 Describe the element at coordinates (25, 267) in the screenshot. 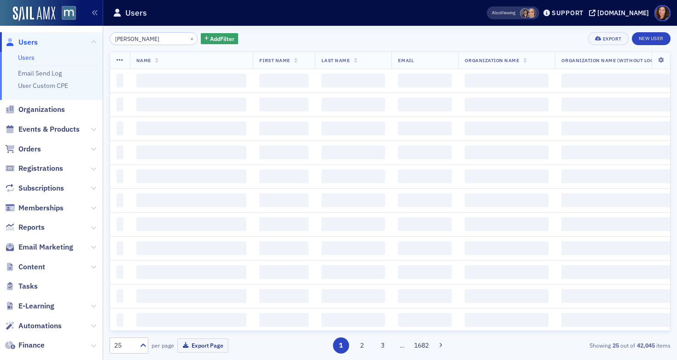

I see `a: Content` at that location.